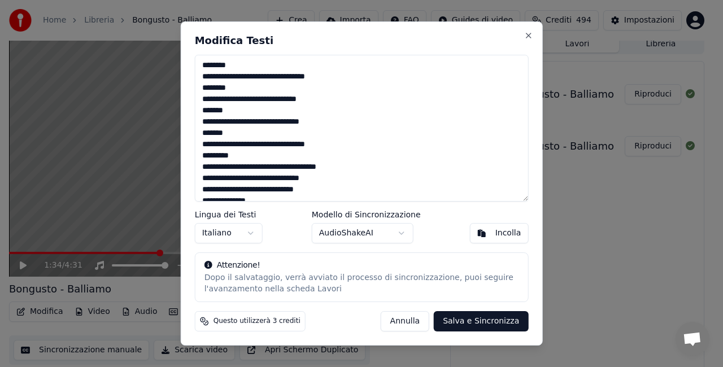 The image size is (723, 367). Describe the element at coordinates (366, 215) in the screenshot. I see `label: Modello di Sincronizzazione` at that location.